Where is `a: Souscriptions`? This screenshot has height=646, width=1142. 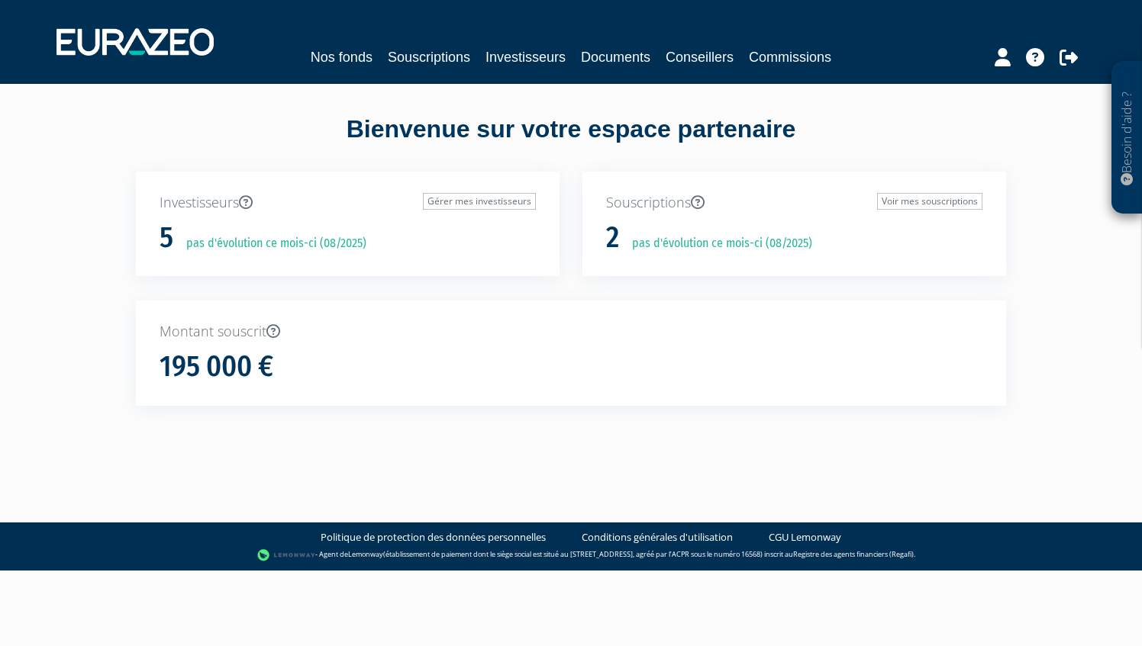 a: Souscriptions is located at coordinates (429, 57).